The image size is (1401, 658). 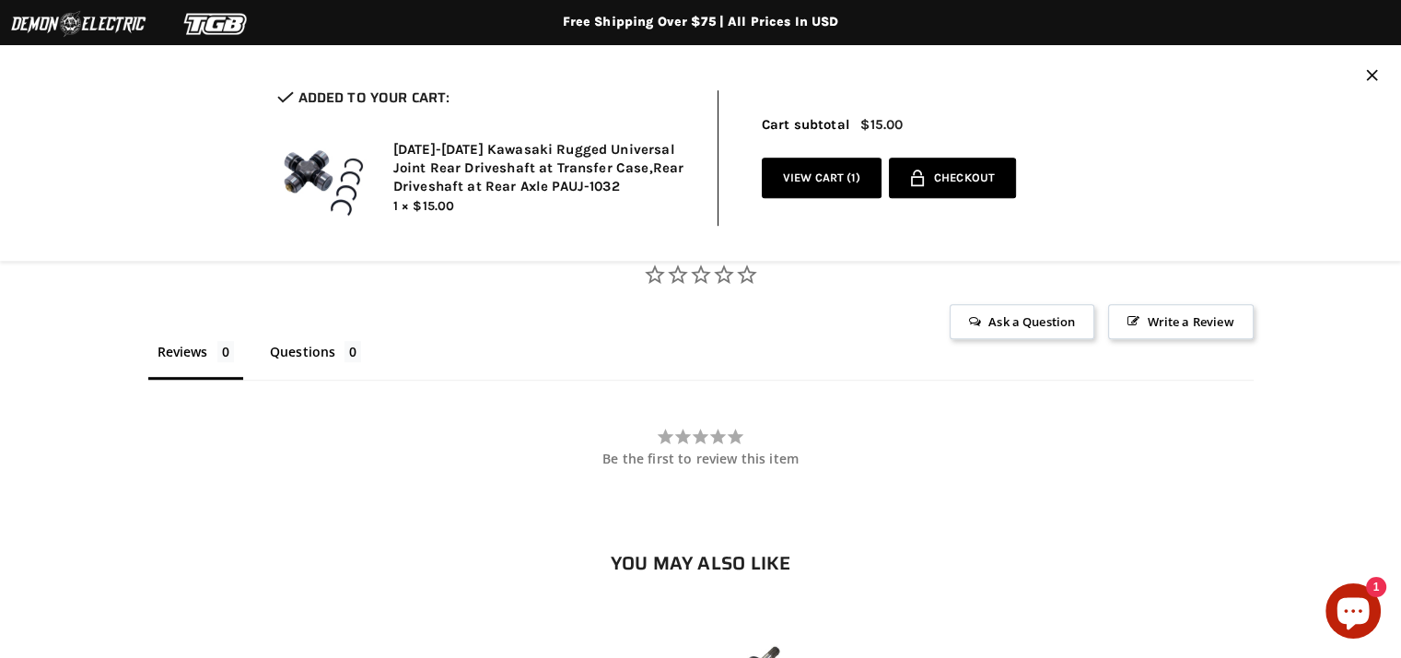 What do you see at coordinates (701, 459) in the screenshot?
I see `div: Be the first to review this item` at bounding box center [701, 459].